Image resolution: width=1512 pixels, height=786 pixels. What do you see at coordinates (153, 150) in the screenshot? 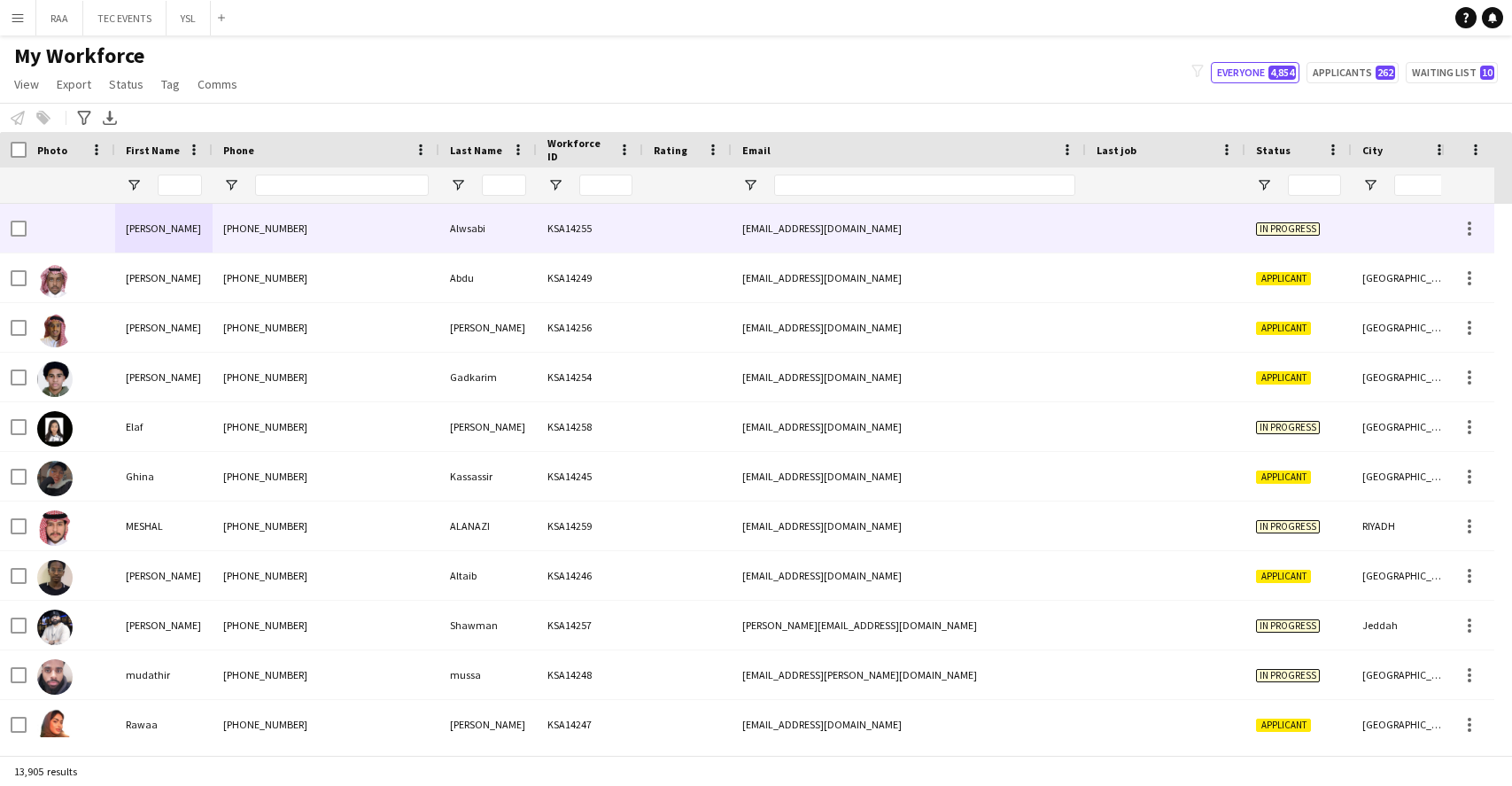
I see `span: First Name` at bounding box center [153, 150].